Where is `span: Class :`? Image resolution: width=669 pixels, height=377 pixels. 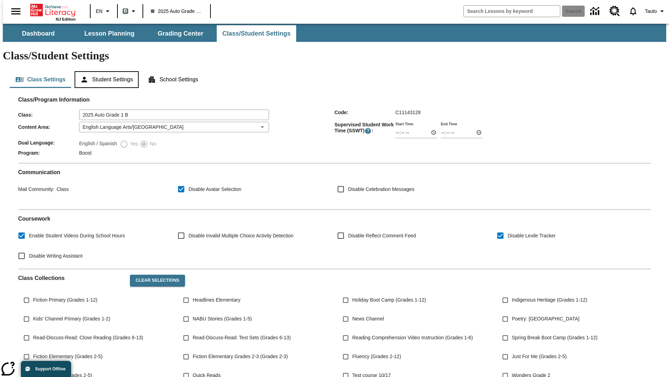
span: Class : is located at coordinates (48, 115).